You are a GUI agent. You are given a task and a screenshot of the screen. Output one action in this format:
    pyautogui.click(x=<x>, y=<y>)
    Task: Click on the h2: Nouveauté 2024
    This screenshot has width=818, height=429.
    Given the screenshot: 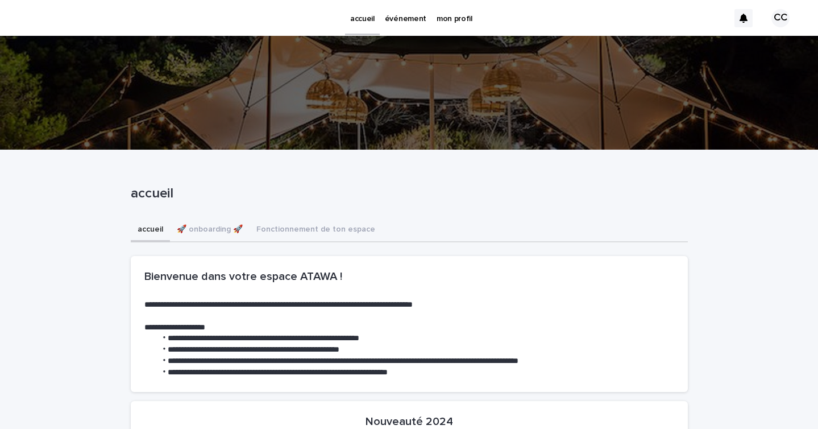 What is the action you would take?
    pyautogui.click(x=409, y=421)
    